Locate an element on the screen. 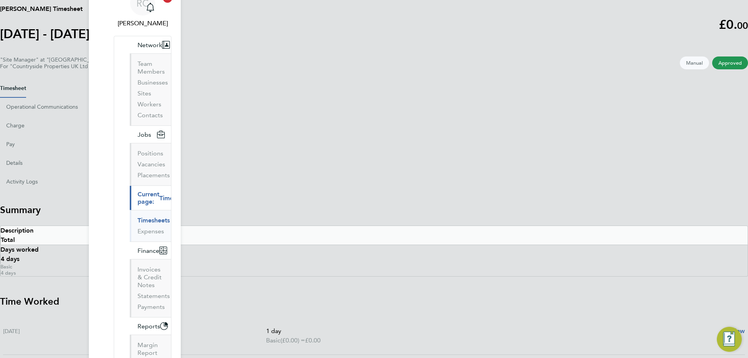 The width and height of the screenshot is (748, 358). button: Engage Resource Center is located at coordinates (729, 339).